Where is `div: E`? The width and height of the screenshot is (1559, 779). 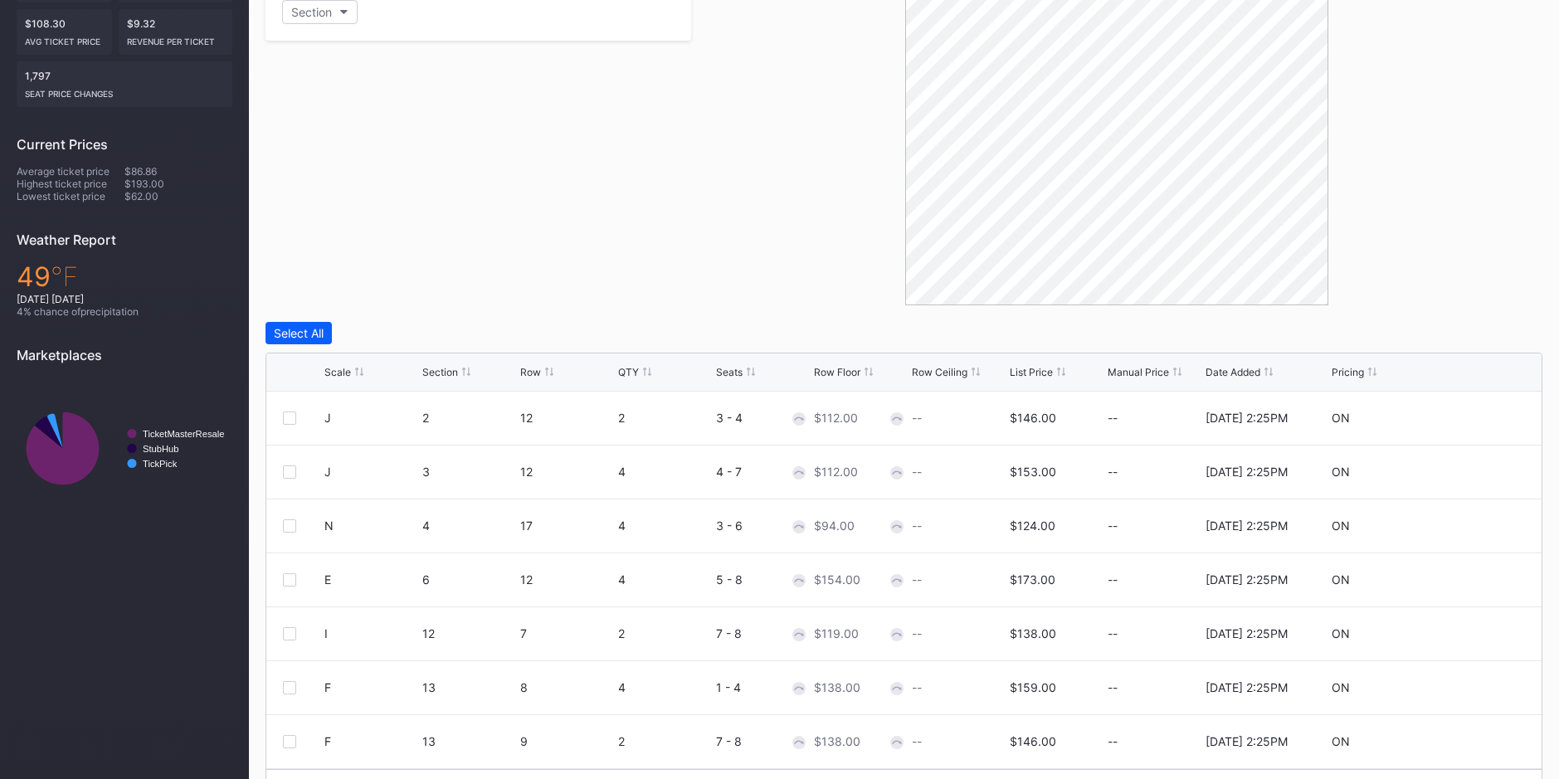 div: E is located at coordinates (328, 579).